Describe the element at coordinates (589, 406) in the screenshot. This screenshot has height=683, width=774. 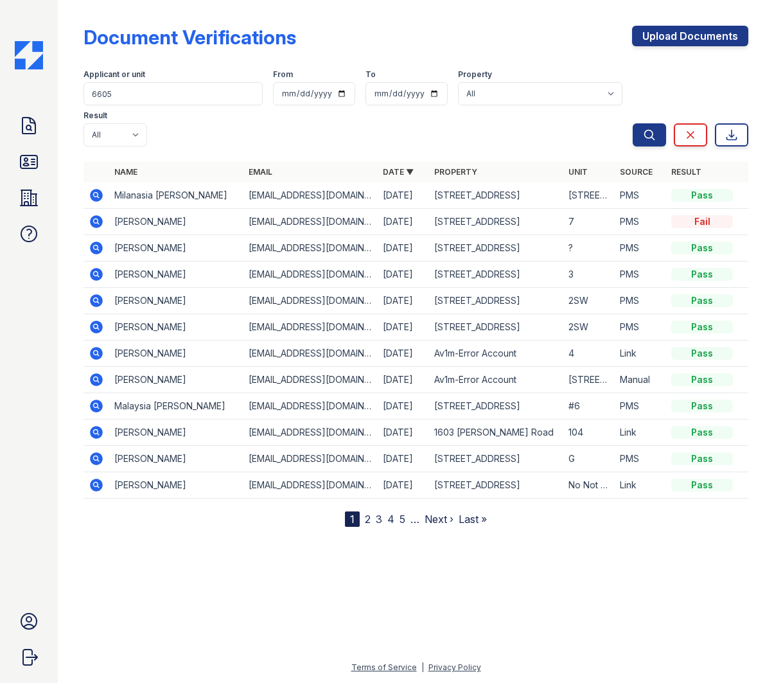
I see `td: #6` at that location.